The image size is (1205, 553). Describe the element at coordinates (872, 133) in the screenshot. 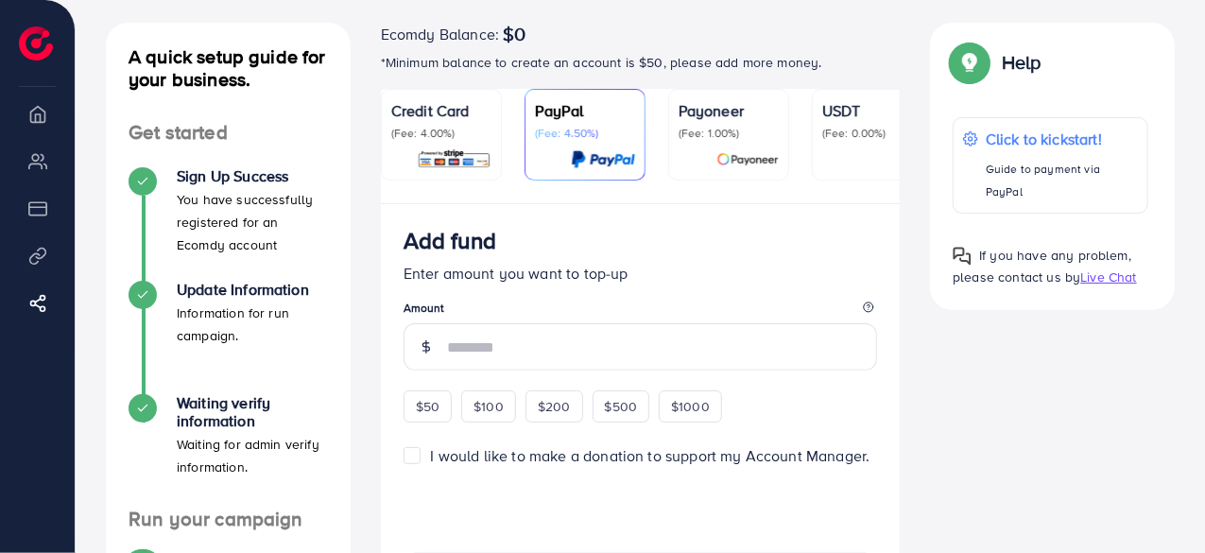

I see `p: (Fee: 0.00%)` at that location.